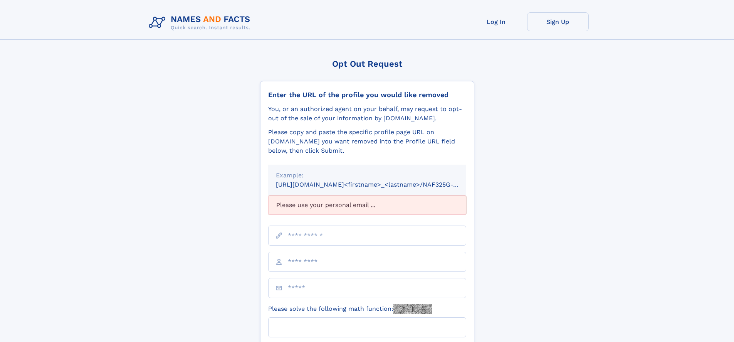 The height and width of the screenshot is (342, 734). I want to click on div: You, or an authorized agent on your behalf, may request to opt-out of the sale of your informatio..., so click(367, 114).